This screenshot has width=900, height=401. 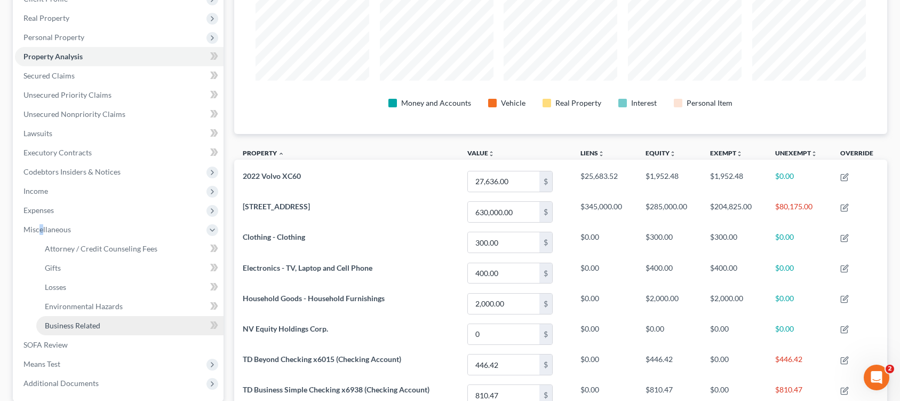 What do you see at coordinates (592, 153) in the screenshot?
I see `a: Liensunfold_more` at bounding box center [592, 153].